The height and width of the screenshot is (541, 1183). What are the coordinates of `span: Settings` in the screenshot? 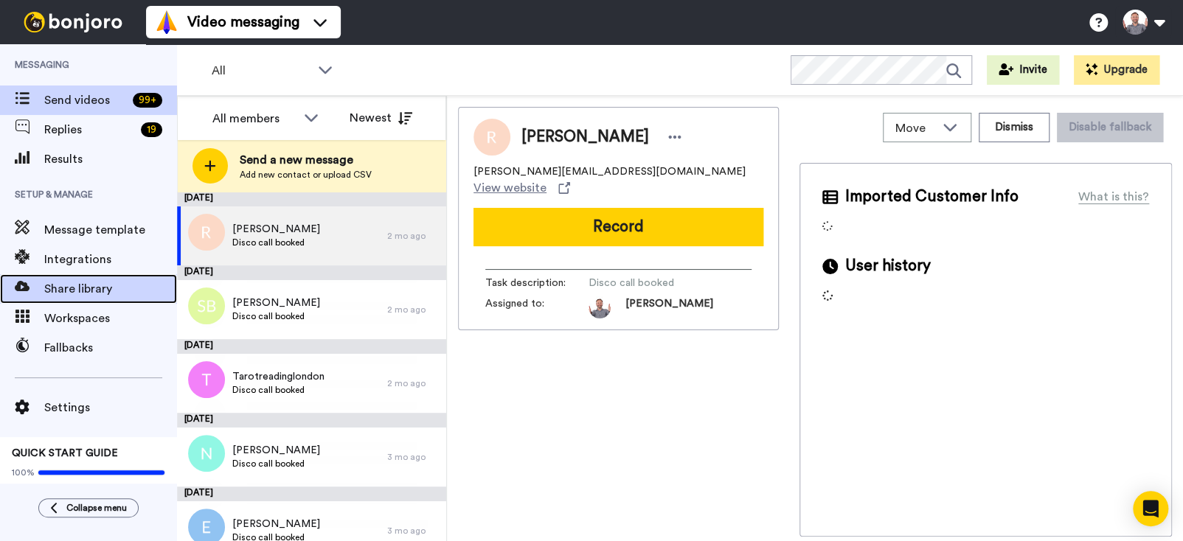 It's located at (111, 408).